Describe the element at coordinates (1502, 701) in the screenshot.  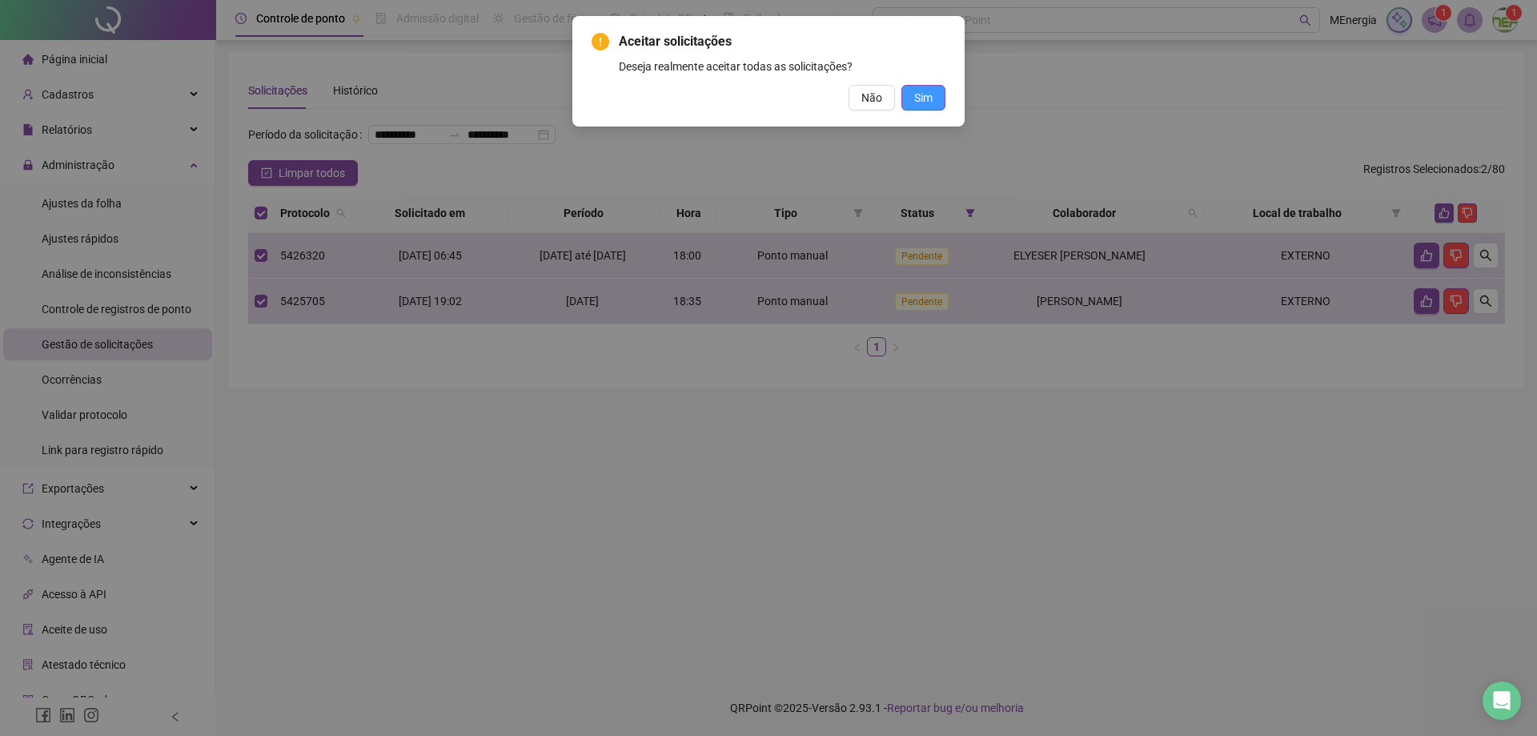
I see `div: Open Intercom Messenger` at that location.